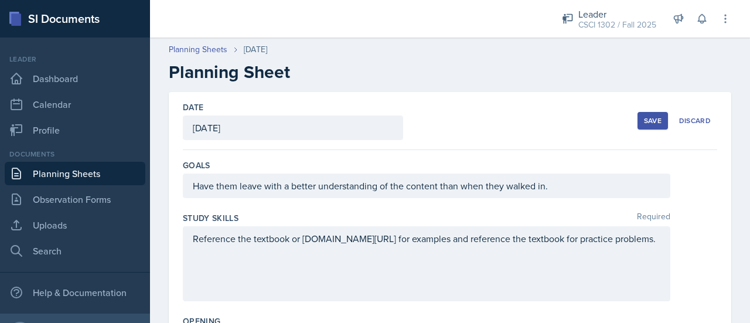  Describe the element at coordinates (75, 251) in the screenshot. I see `a: Search` at that location.